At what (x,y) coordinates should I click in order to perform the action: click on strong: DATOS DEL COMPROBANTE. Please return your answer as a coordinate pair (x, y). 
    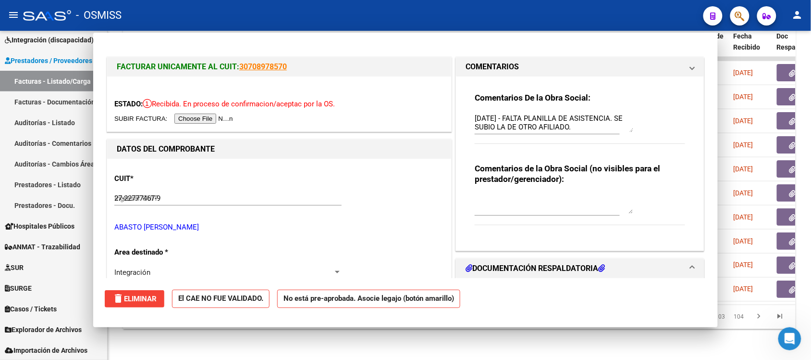
    Looking at the image, I should click on (166, 149).